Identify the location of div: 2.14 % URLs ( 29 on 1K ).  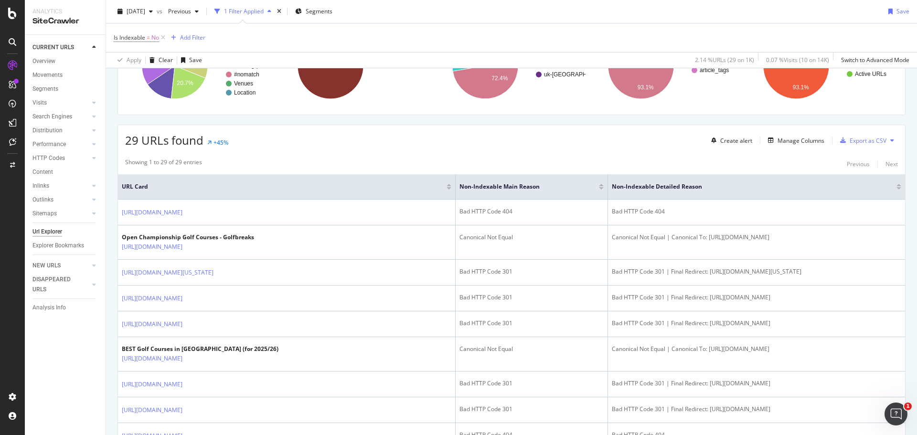
(724, 60).